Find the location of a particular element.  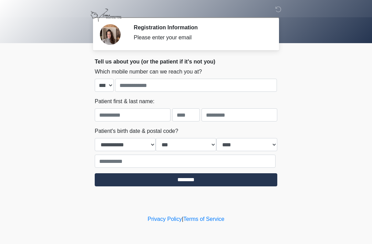

label: Patient's birth date & postal code? is located at coordinates (136, 131).